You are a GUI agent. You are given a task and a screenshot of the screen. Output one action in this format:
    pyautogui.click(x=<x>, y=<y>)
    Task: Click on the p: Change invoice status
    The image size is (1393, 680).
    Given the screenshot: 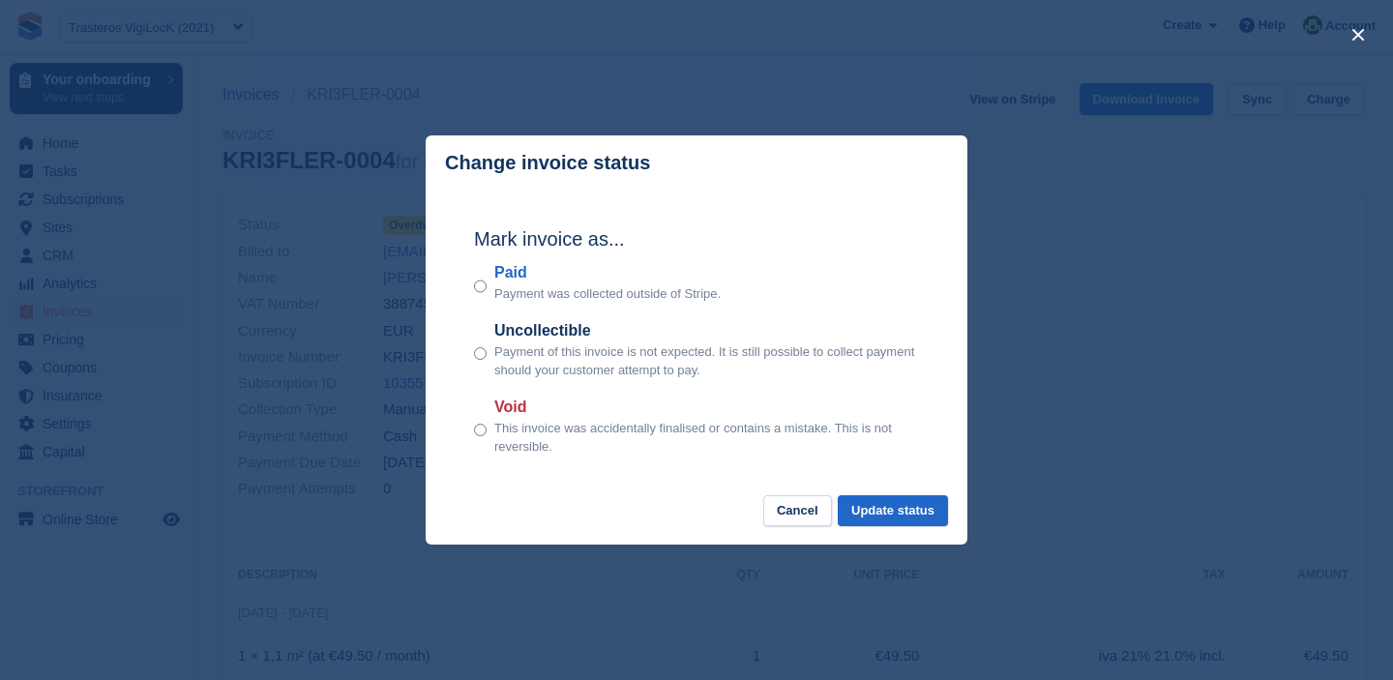 What is the action you would take?
    pyautogui.click(x=547, y=163)
    